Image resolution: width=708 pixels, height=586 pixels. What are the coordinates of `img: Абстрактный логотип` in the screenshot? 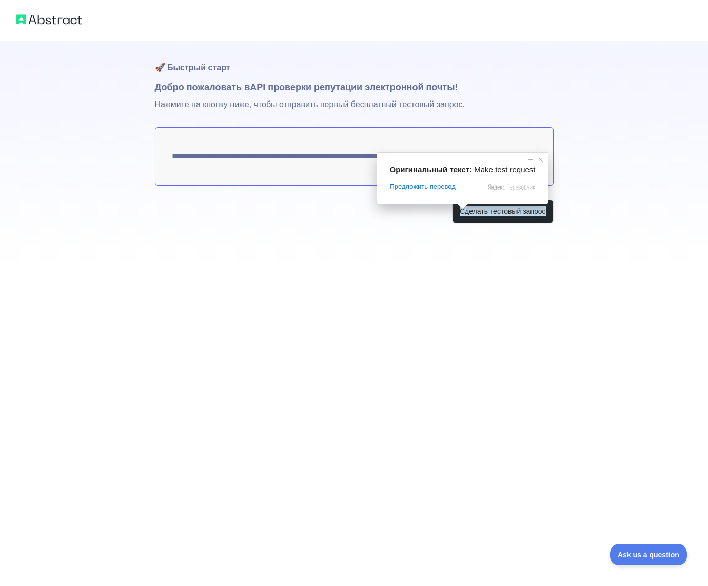 It's located at (49, 19).